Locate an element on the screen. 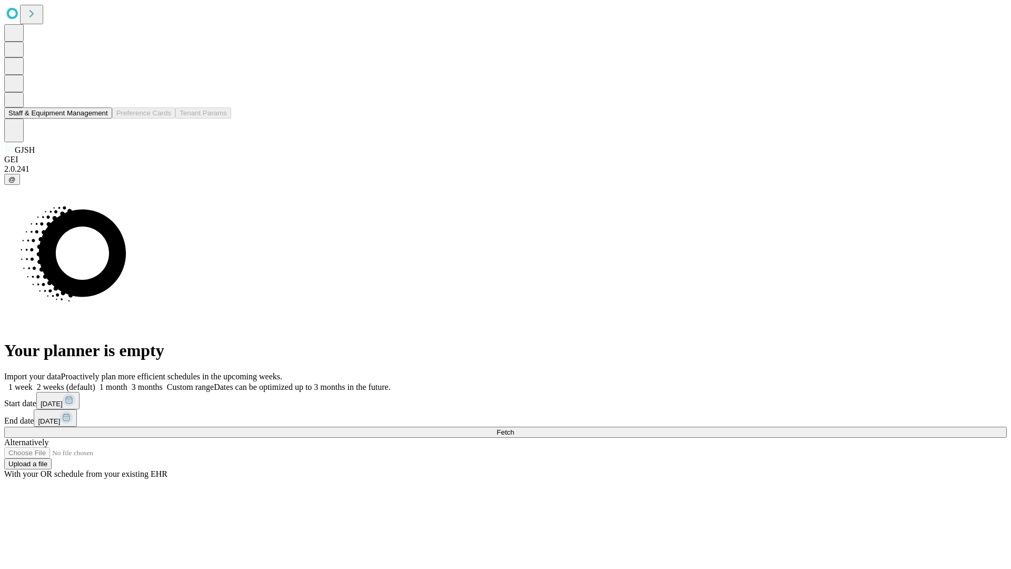 This screenshot has height=569, width=1011. button: Upload a file is located at coordinates (28, 463).